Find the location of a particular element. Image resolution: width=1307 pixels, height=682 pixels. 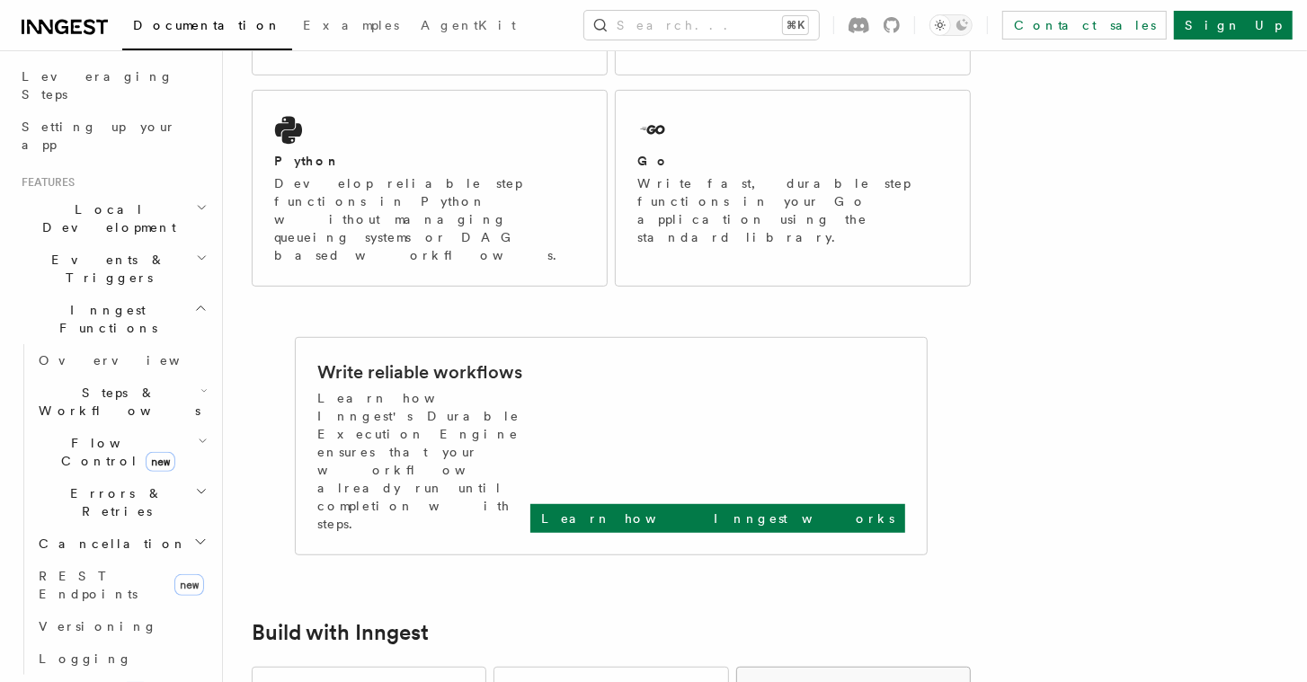

a: AgentKit is located at coordinates (468, 27).